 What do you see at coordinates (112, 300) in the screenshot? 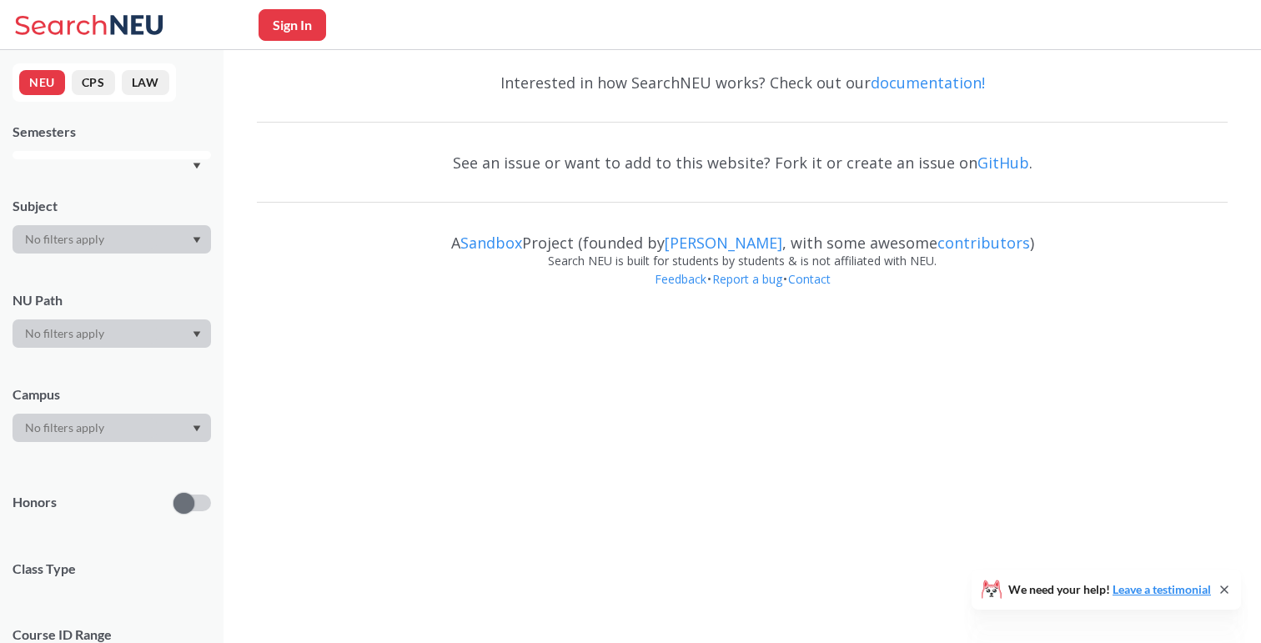
I see `div: NU Path` at bounding box center [112, 300].